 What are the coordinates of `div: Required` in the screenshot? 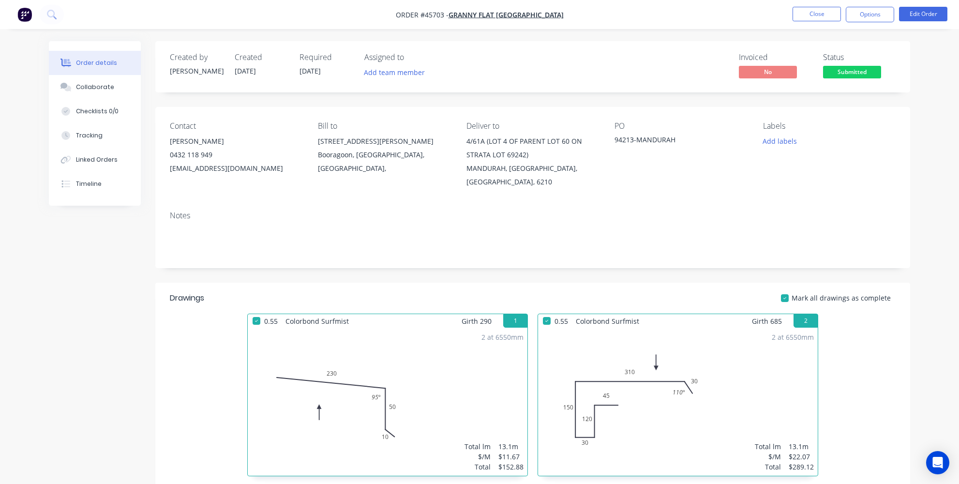 It's located at (326, 57).